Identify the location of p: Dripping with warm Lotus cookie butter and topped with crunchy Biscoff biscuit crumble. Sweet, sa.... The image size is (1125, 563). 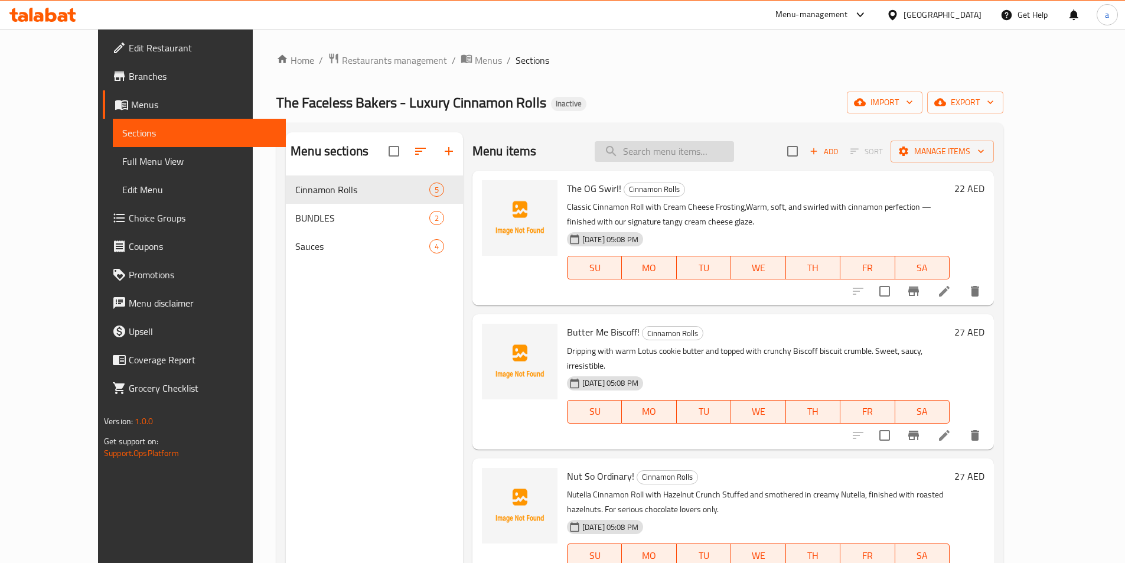
(758, 358).